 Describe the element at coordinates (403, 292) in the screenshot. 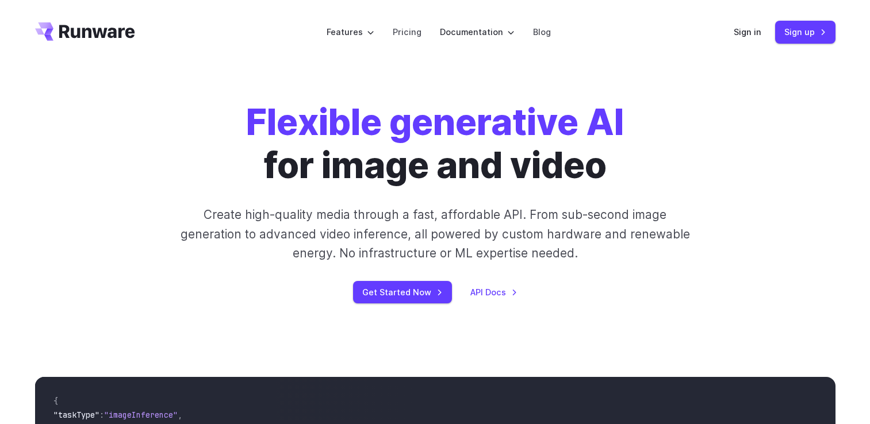

I see `a: Get Started Now` at that location.